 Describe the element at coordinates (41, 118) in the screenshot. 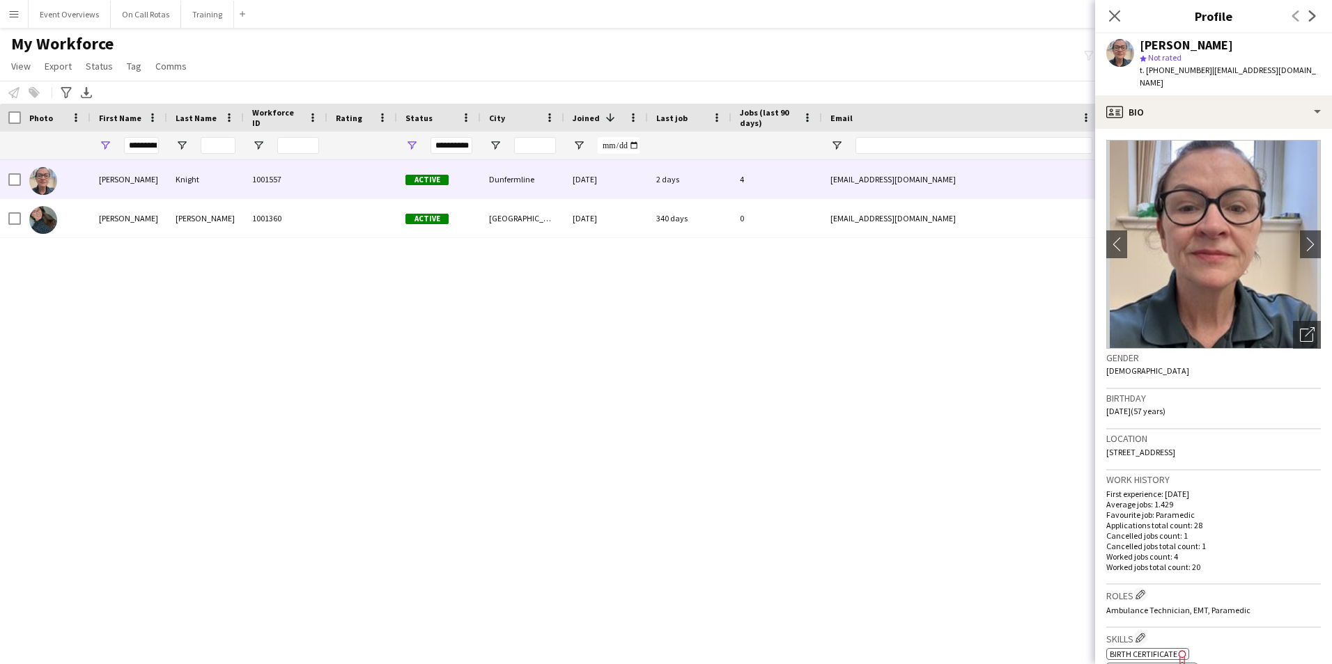

I see `span: Photo` at that location.